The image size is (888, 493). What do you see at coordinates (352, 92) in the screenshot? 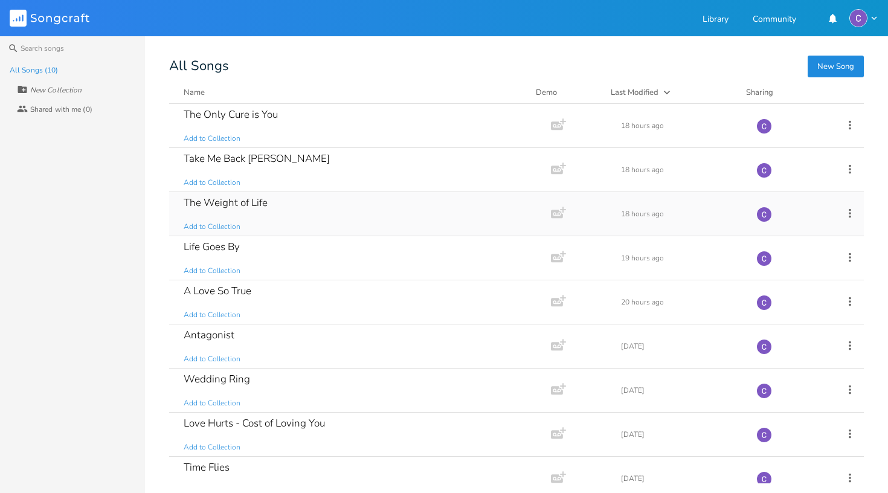
I see `button: Name` at bounding box center [352, 92].